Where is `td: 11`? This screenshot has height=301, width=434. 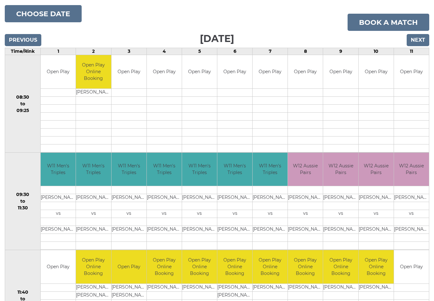
td: 11 is located at coordinates (411, 52).